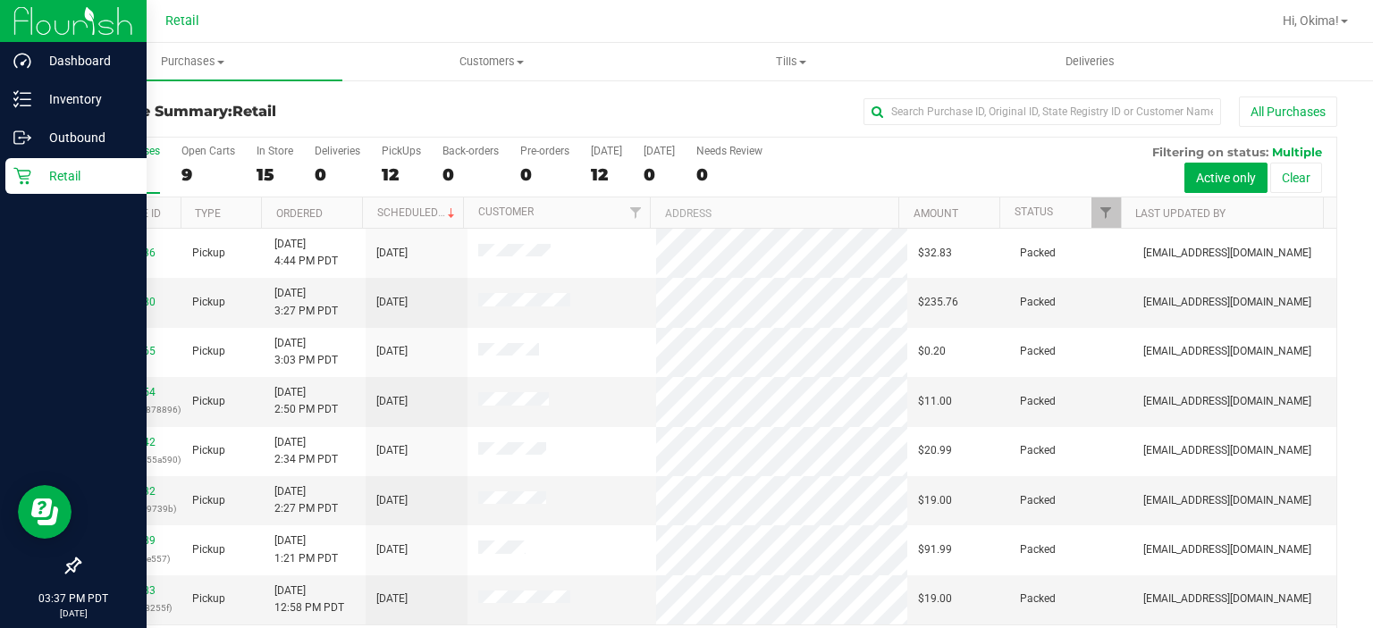 The image size is (1373, 628). What do you see at coordinates (288, 112) in the screenshot?
I see `h3: Purchase Summary:` at bounding box center [288, 112].